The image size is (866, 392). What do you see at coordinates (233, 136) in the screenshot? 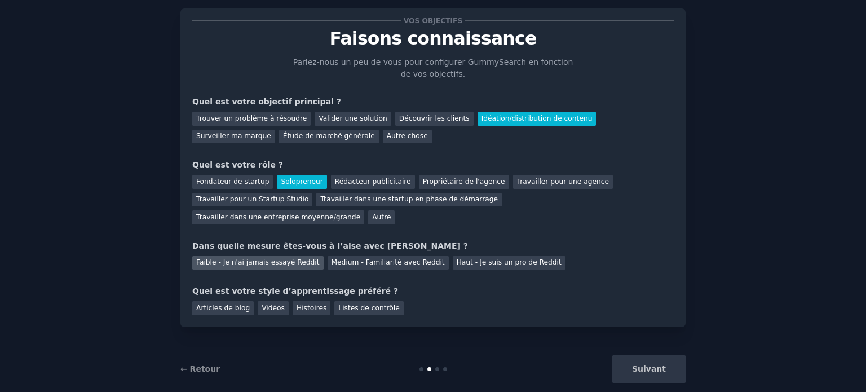
I see `font: Surveiller ma marque` at bounding box center [233, 136].